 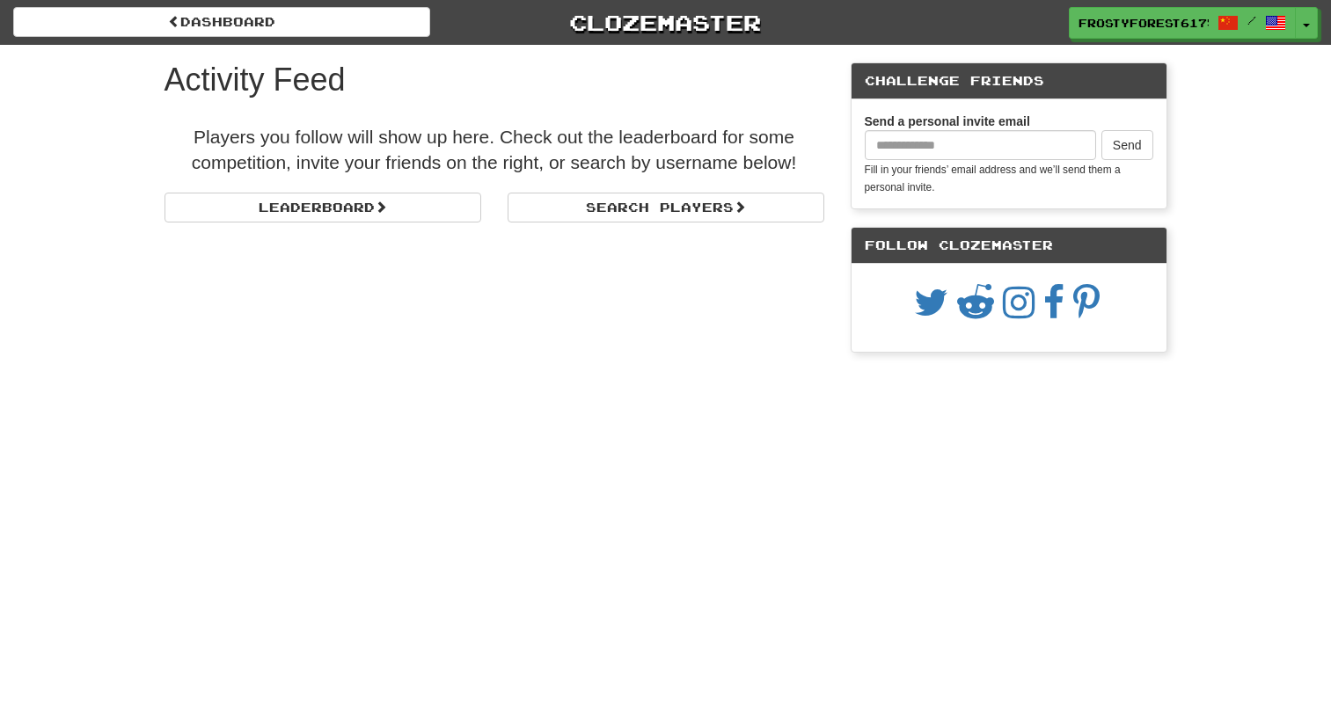 What do you see at coordinates (947, 121) in the screenshot?
I see `strong: Send a personal invite email` at bounding box center [947, 121].